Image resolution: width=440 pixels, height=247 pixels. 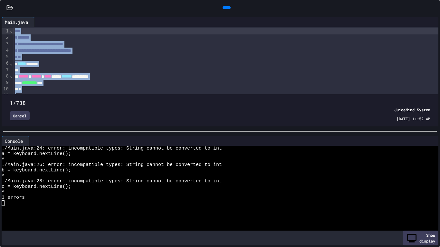 I want to click on span: b = keyboard.nextLine();, so click(x=36, y=170).